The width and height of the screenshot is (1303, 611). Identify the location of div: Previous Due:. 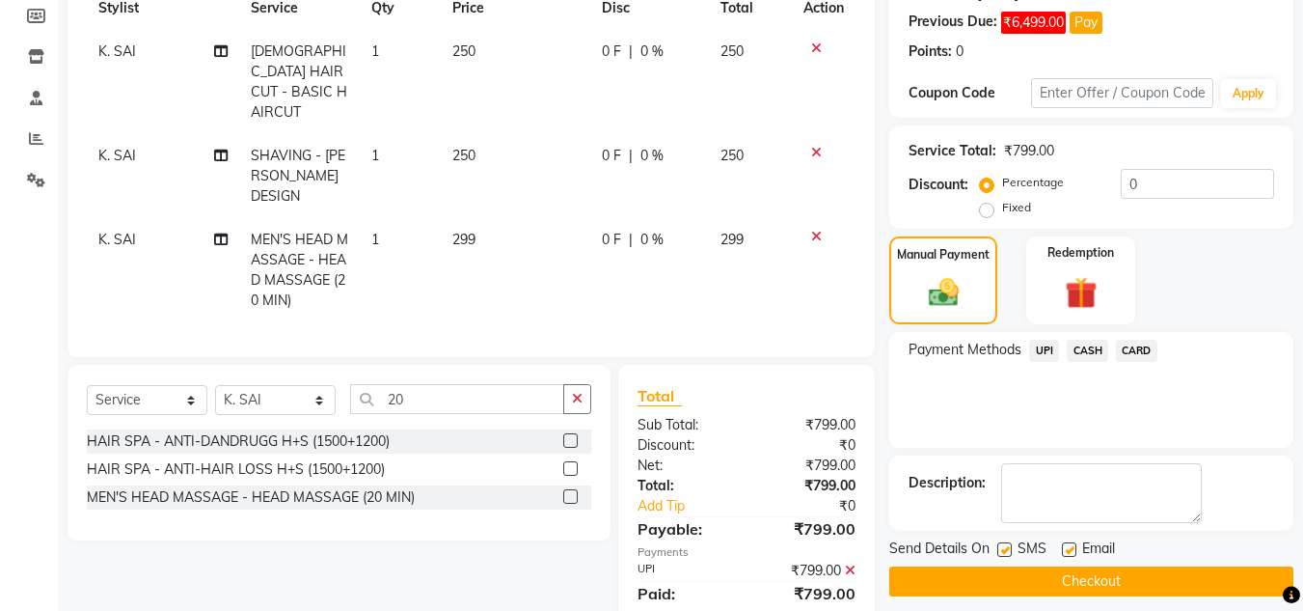
(953, 22).